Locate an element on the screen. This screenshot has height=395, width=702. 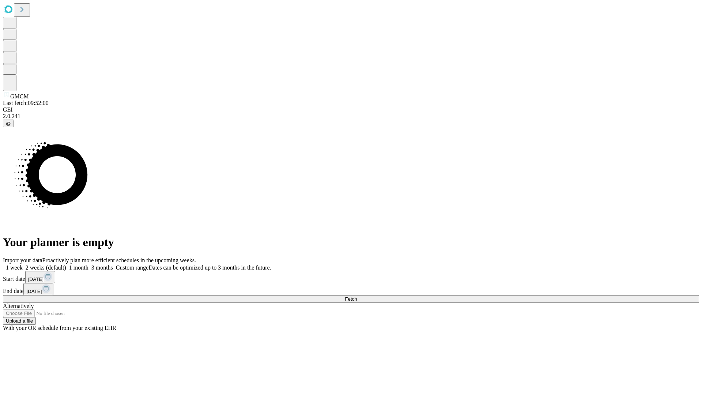
span: 1 month is located at coordinates (79, 267).